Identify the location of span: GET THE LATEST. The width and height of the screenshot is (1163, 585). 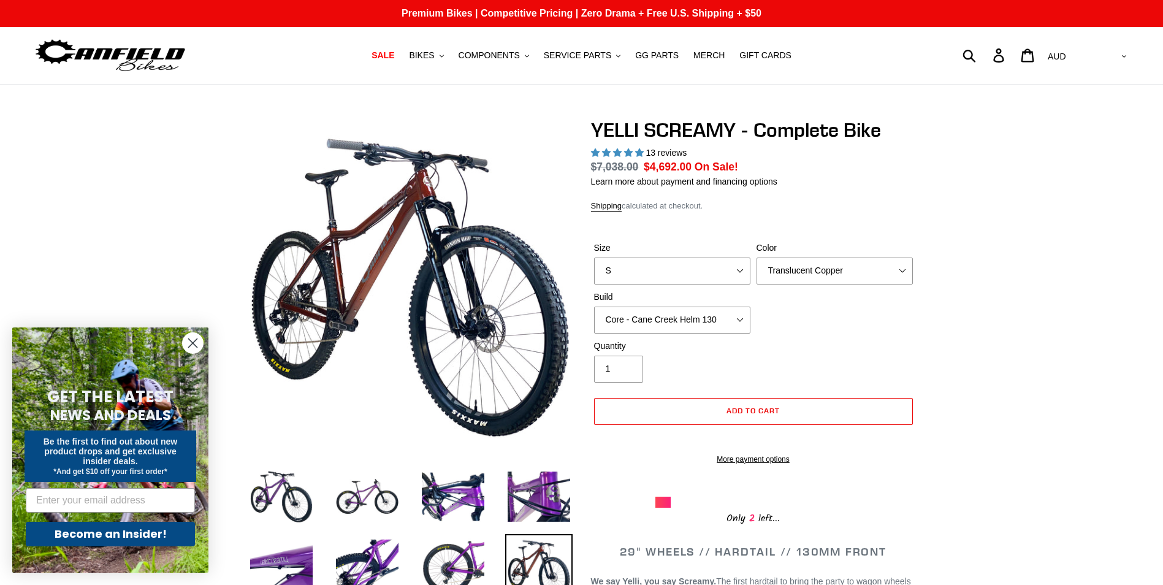
(110, 397).